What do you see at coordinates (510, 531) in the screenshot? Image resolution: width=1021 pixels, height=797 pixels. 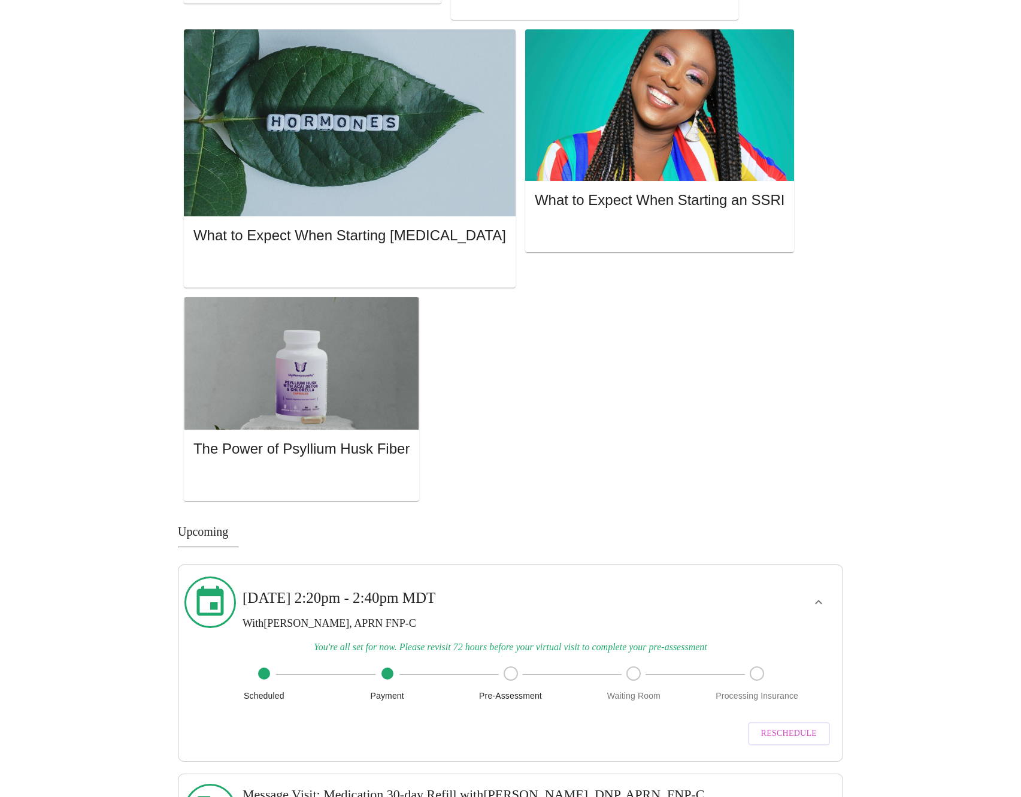 I see `h3: Upcoming` at bounding box center [510, 531].